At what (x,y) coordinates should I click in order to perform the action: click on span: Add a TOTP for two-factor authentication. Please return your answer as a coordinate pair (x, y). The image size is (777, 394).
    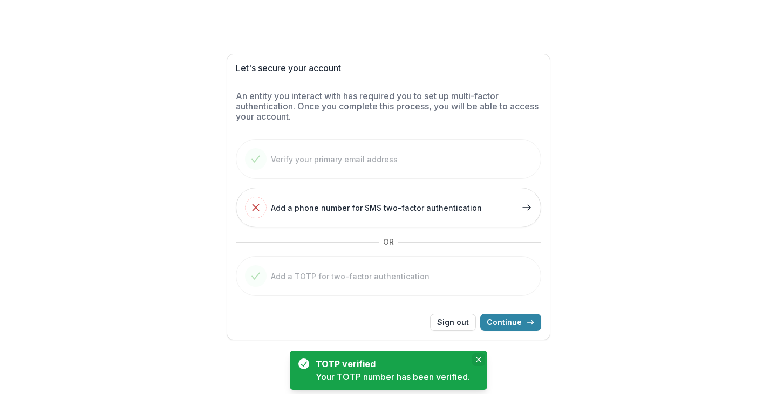
    Looking at the image, I should click on (350, 276).